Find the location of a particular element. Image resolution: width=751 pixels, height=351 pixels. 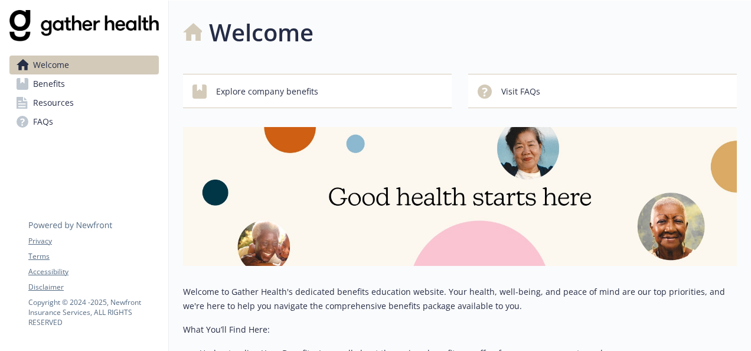

span: Benefits is located at coordinates (49, 84).